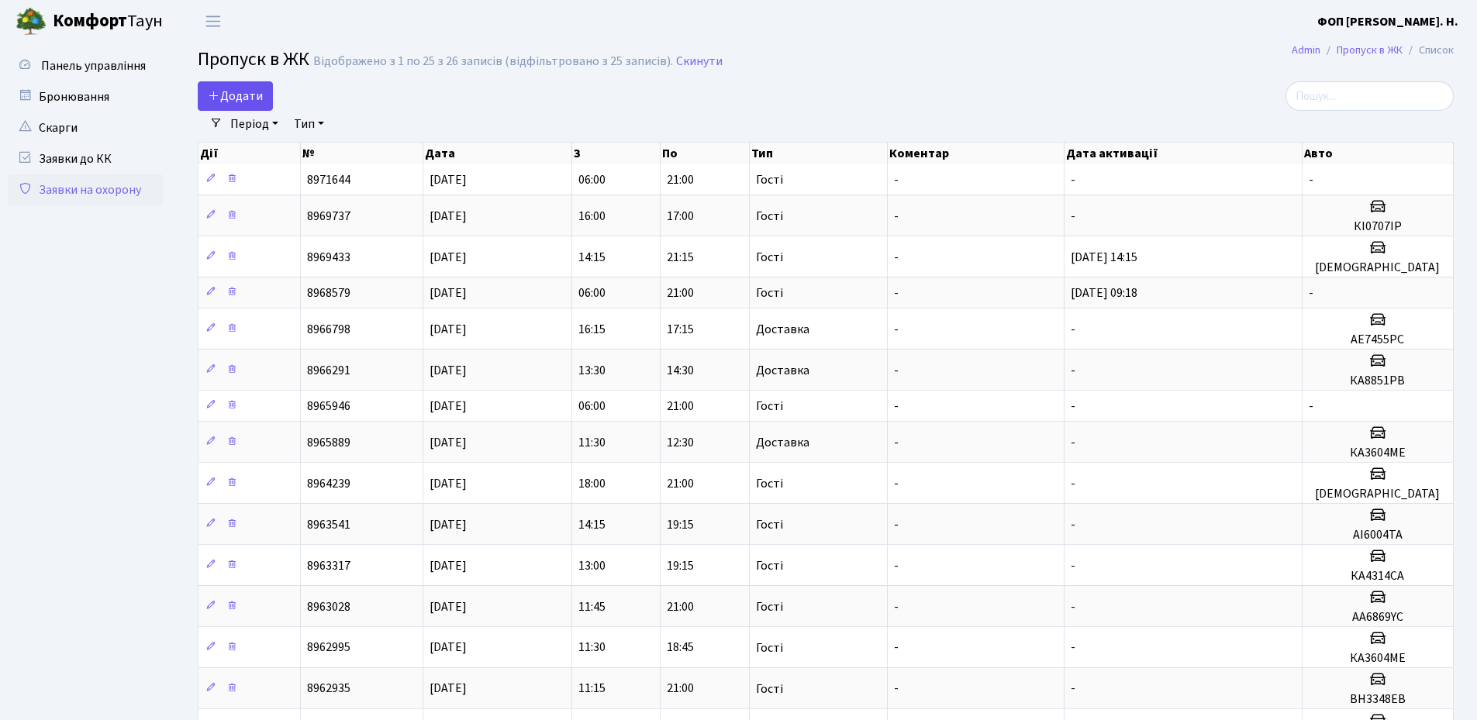  What do you see at coordinates (680, 648) in the screenshot?
I see `span: 18:45` at bounding box center [680, 648].